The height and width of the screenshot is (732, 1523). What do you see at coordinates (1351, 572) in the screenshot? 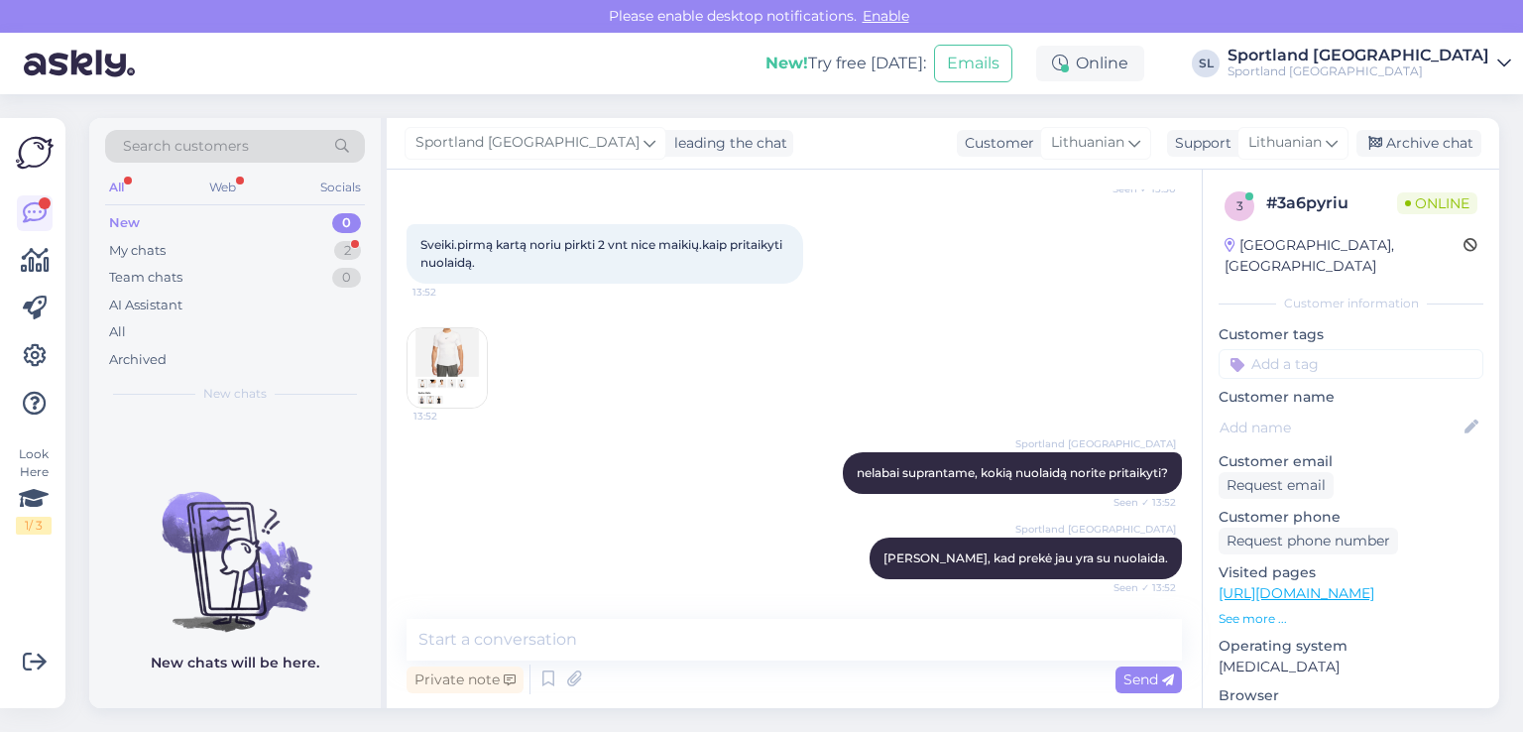
I see `p: Visited pages` at bounding box center [1351, 572].